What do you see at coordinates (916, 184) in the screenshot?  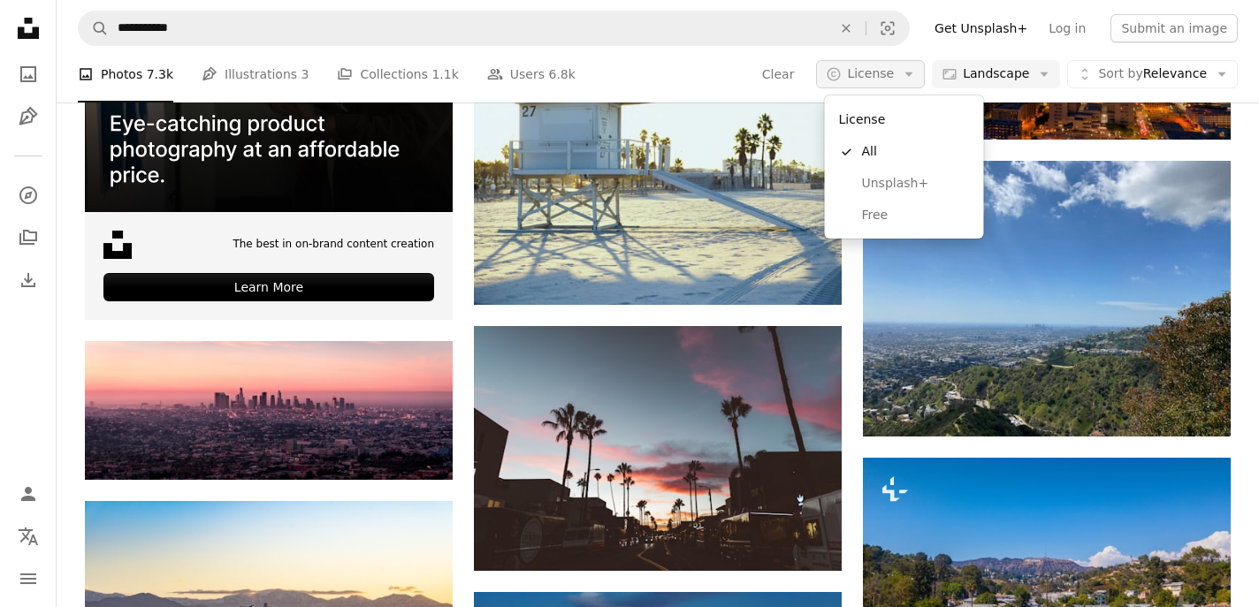 I see `span: Unsplash+` at bounding box center [916, 184].